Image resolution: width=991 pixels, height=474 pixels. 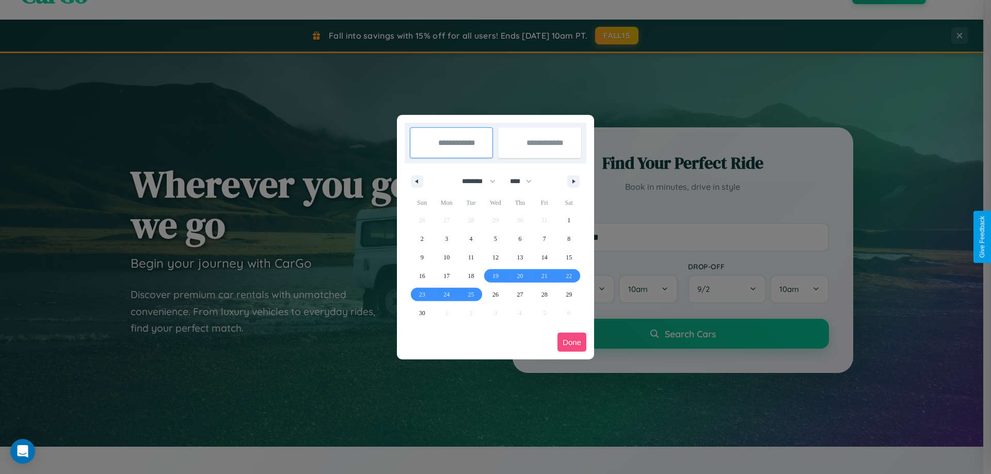 What do you see at coordinates (447, 295) in the screenshot?
I see `span: 24` at bounding box center [447, 295].